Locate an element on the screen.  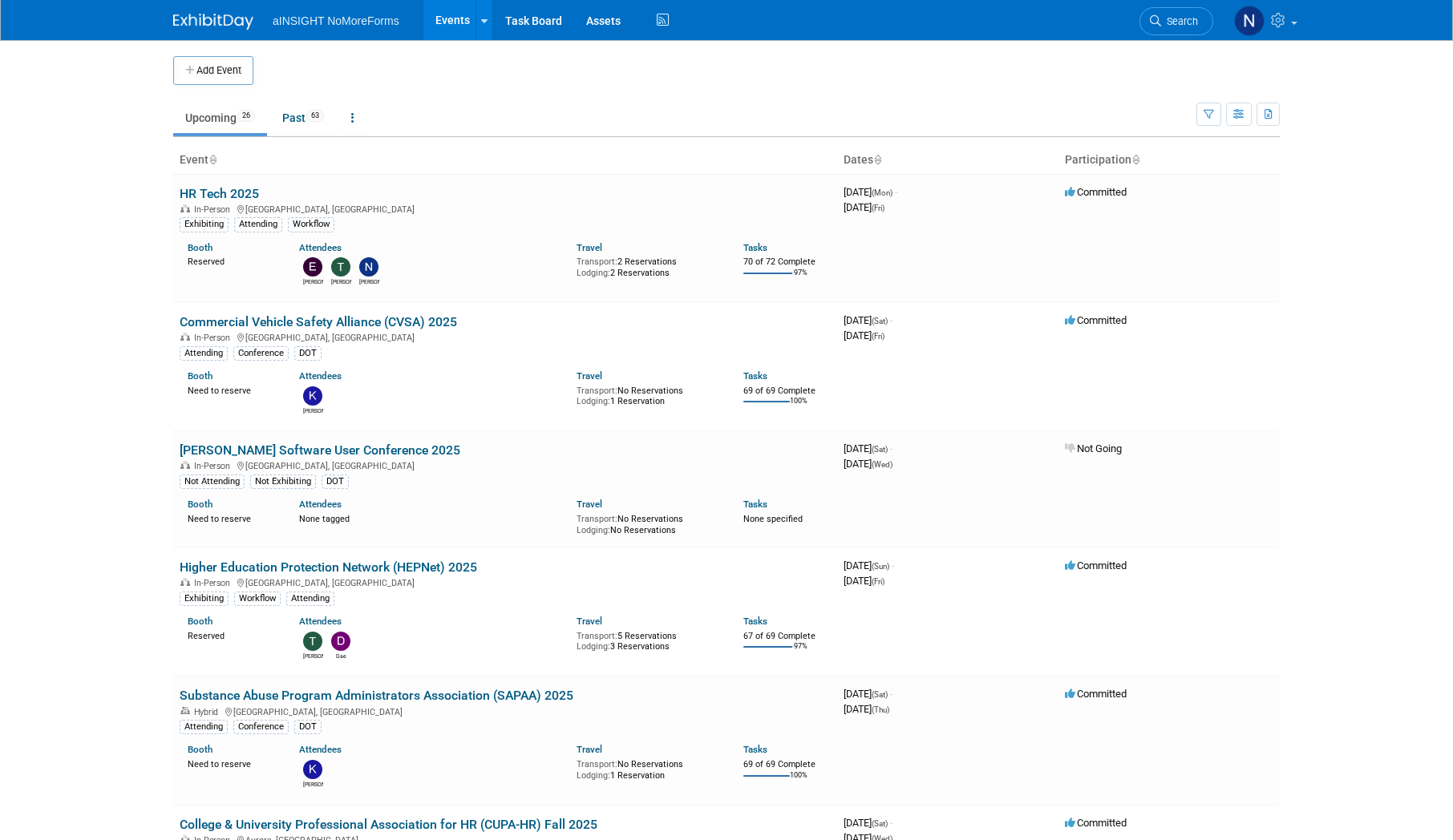
span: 26 is located at coordinates (246, 116).